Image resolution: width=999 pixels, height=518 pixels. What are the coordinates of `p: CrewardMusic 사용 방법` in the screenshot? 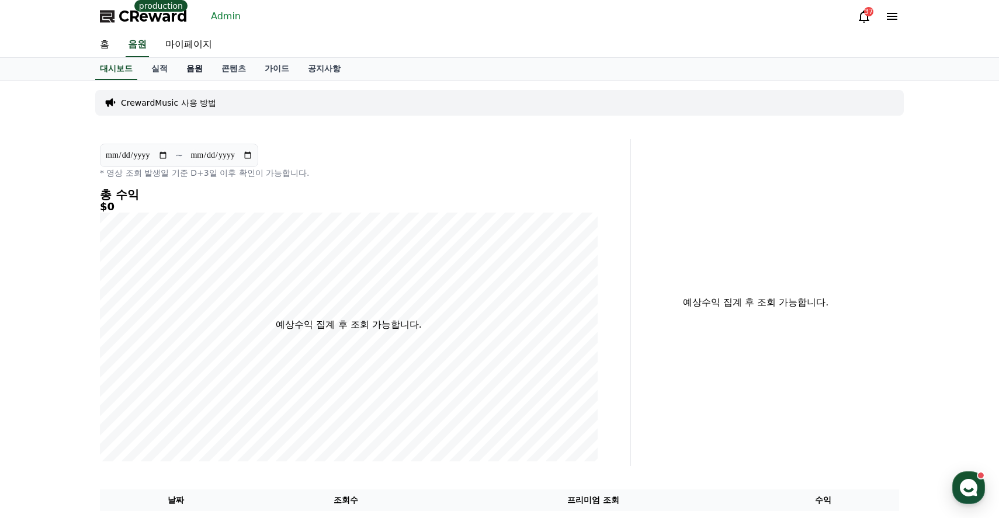 It's located at (168, 103).